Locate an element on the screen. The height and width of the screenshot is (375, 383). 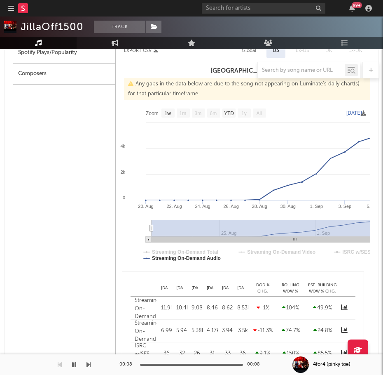
div: 8.53k is located at coordinates (243, 308).